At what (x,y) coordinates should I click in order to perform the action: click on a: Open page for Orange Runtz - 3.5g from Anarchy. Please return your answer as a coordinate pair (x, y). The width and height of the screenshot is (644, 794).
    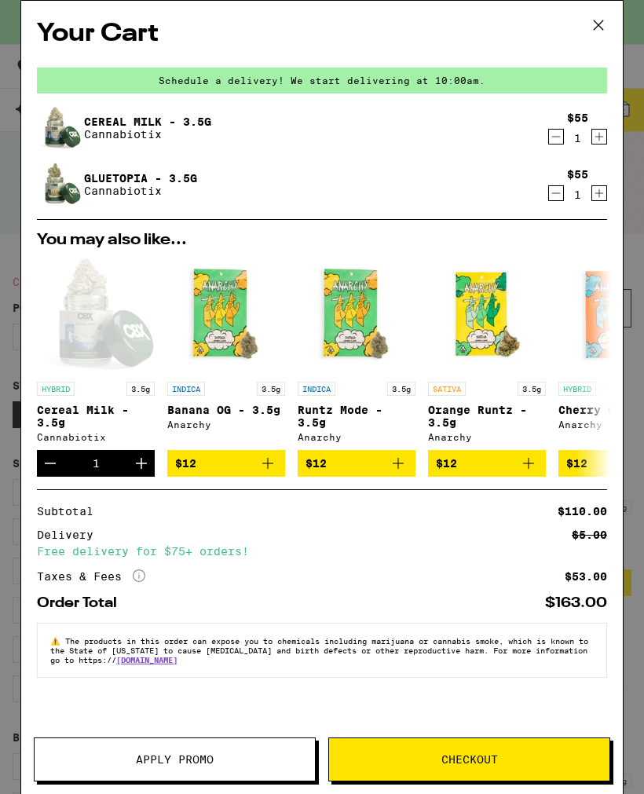
    Looking at the image, I should click on (487, 352).